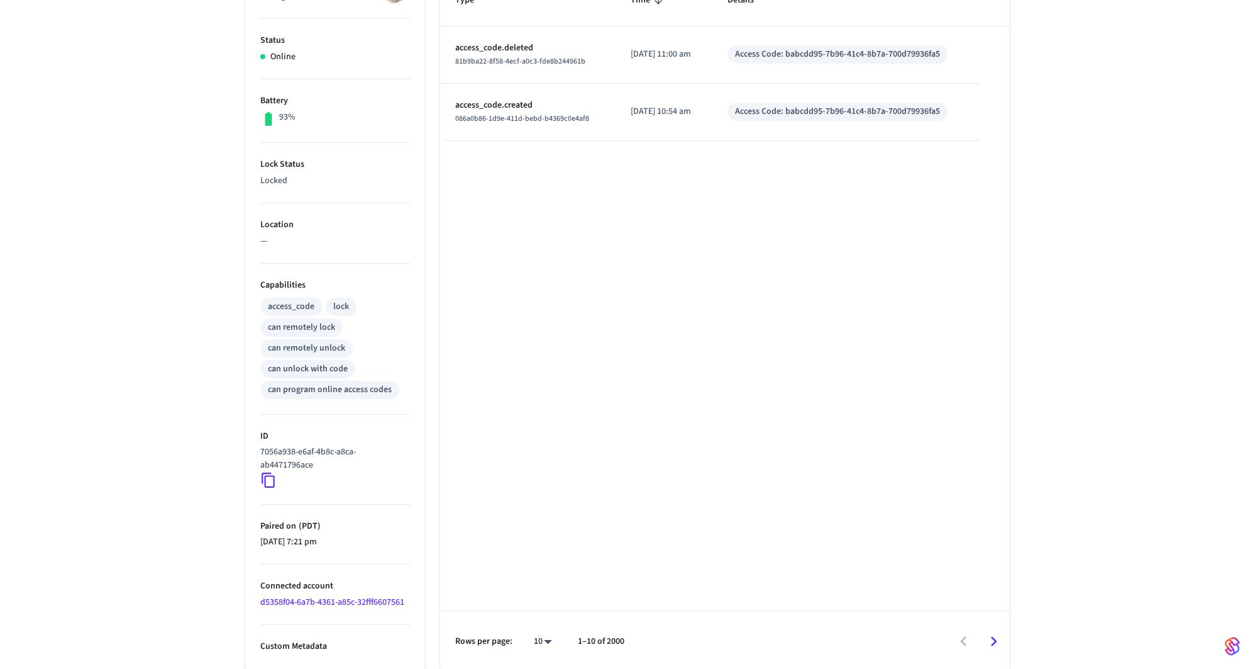  What do you see at coordinates (484, 641) in the screenshot?
I see `p: Rows per page:` at bounding box center [484, 641].